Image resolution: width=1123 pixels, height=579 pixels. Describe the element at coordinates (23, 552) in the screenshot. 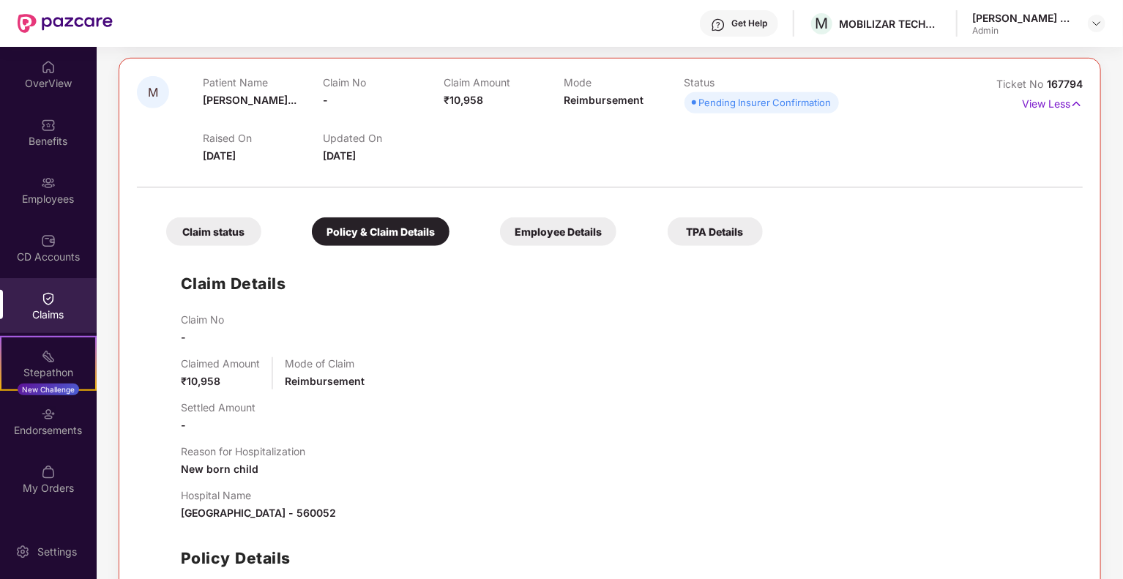

I see `img: svg+xml;base64,PHN2ZyBpZD0iU2V0dGluZy0yMHgyMCIgeG1sbnM9Imh0dHA6Ly93d3cudzMub3JnLzIwMDAvc3ZnIiB3aW...` at that location.